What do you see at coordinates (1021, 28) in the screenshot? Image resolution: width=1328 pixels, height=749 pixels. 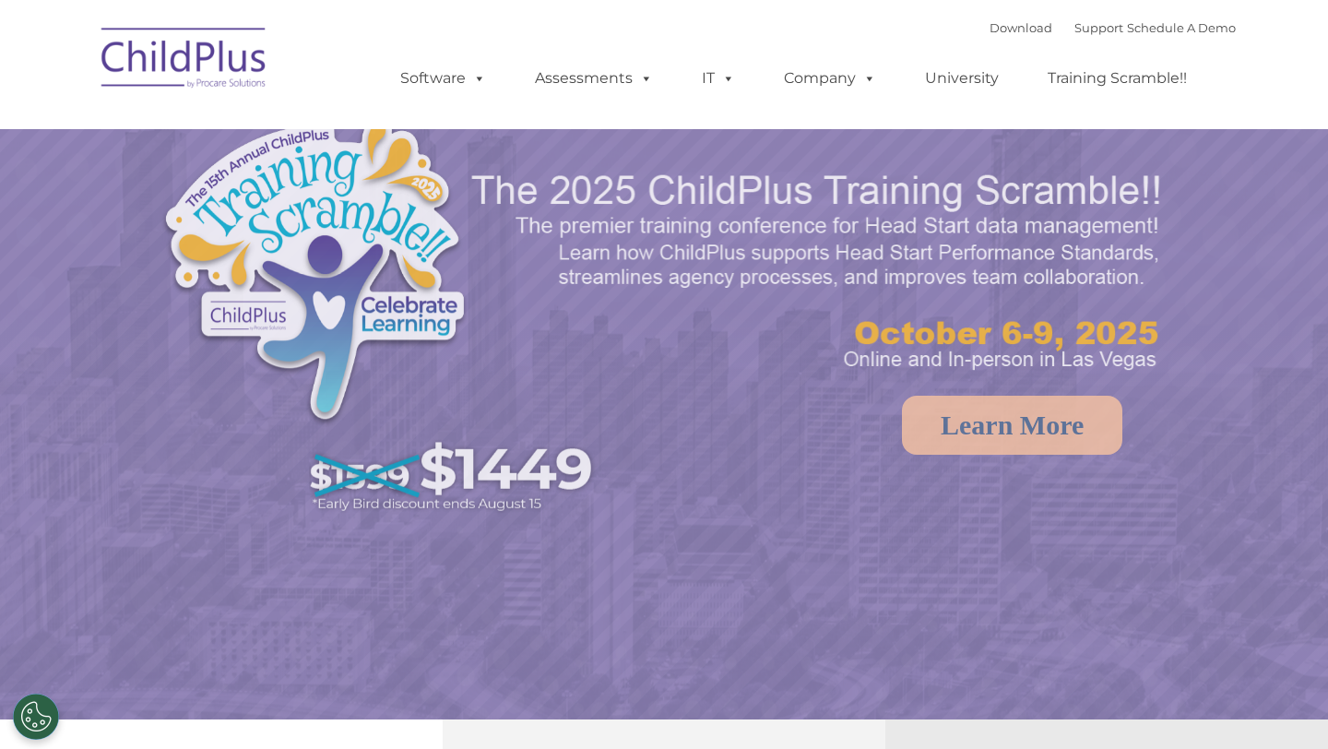 I see `a: Download` at bounding box center [1021, 28].